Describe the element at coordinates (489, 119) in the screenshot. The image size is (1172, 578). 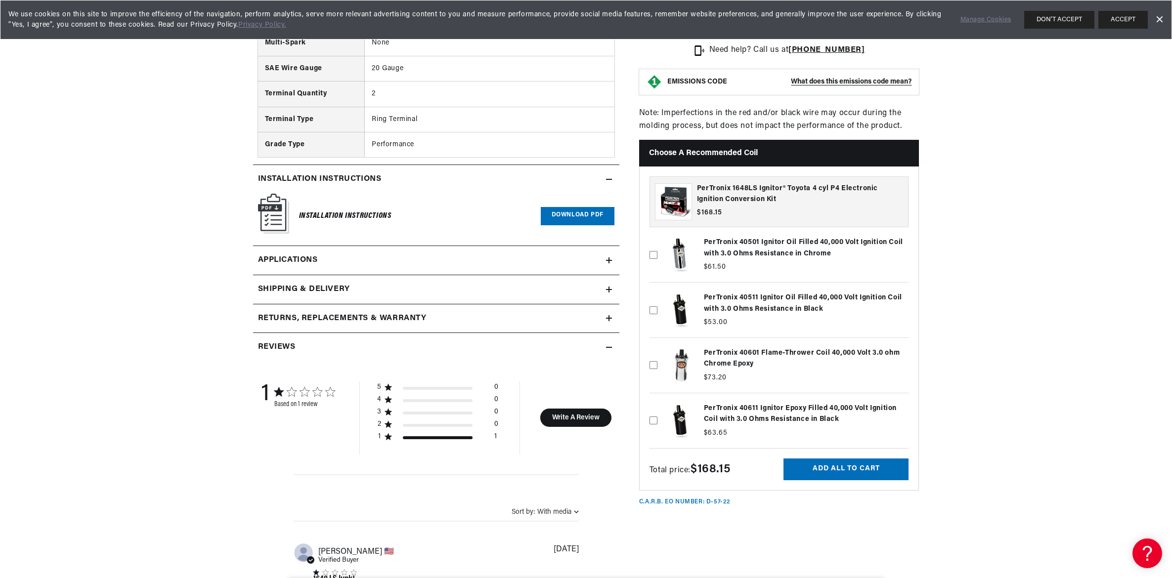
I see `td: Ring Terminal` at that location.